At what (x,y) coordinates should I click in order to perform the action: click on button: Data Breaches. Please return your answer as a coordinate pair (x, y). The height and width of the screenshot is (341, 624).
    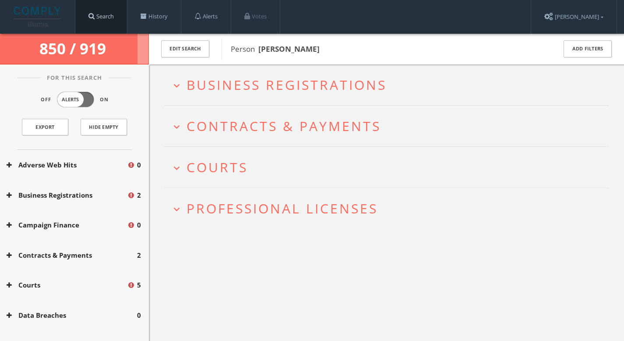
    Looking at the image, I should click on (72, 315).